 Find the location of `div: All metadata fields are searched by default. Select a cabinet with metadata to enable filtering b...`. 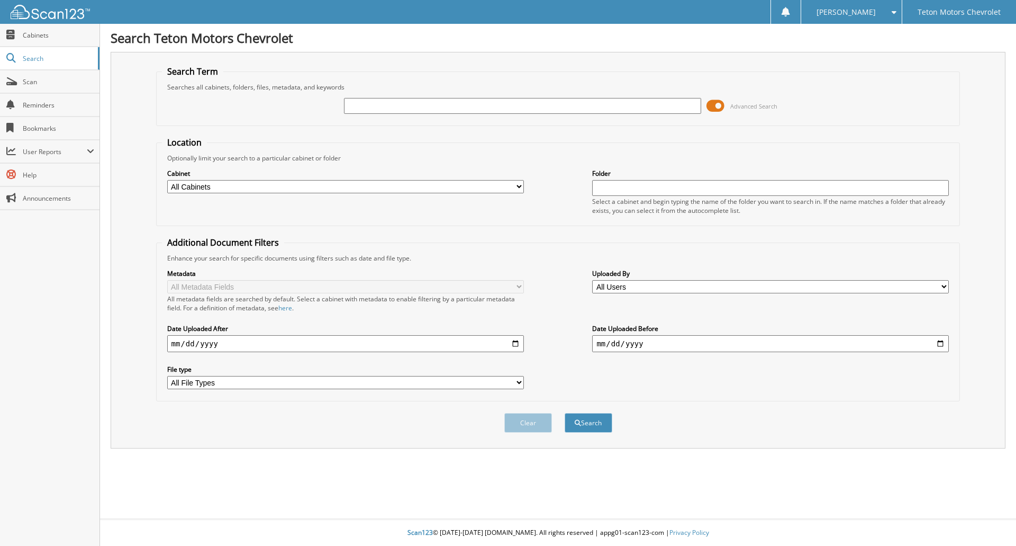

div: All metadata fields are searched by default. Select a cabinet with metadata to enable filtering b... is located at coordinates (346, 303).